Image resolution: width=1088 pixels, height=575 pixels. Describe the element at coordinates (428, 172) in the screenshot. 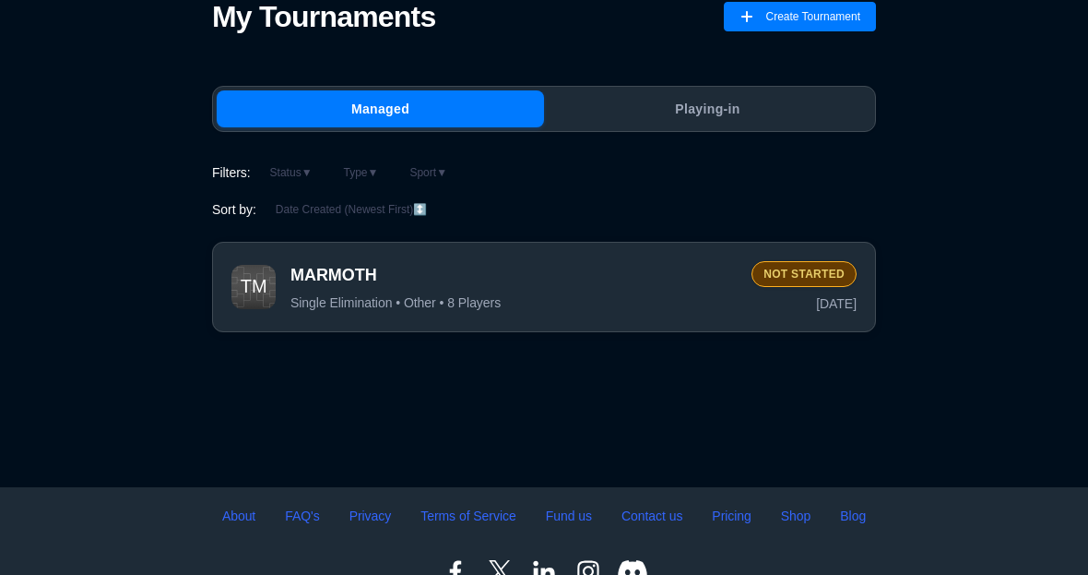

I see `button: Sport▼` at that location.